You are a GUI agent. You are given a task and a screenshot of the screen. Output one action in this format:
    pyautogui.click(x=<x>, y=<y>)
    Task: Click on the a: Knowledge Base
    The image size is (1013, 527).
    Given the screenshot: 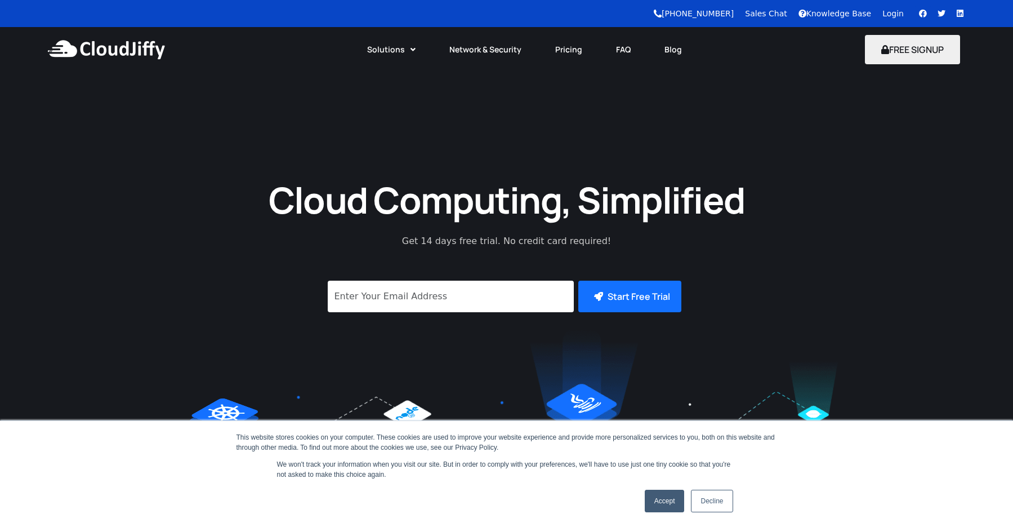 What is the action you would take?
    pyautogui.click(x=835, y=14)
    